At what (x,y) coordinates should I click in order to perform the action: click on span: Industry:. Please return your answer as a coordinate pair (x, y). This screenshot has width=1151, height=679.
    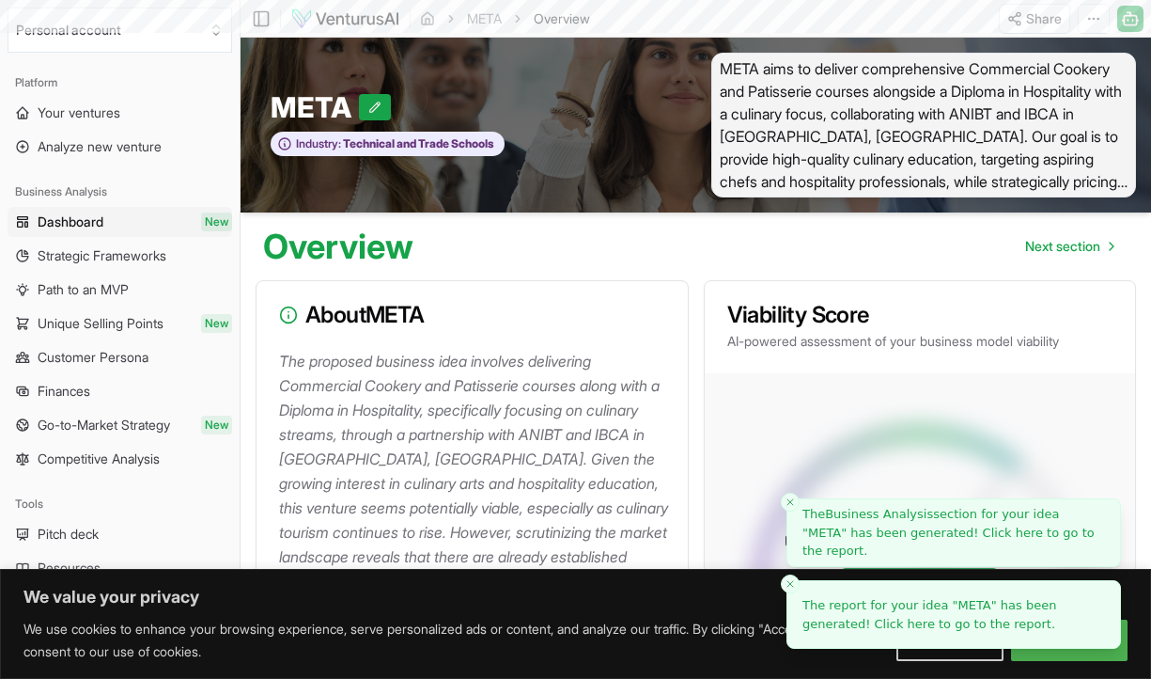
    Looking at the image, I should click on (319, 144).